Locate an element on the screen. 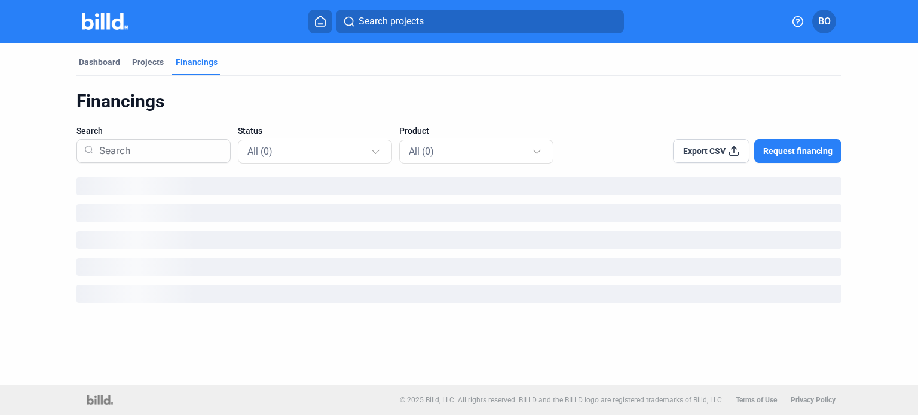 Image resolution: width=918 pixels, height=415 pixels. span: Product is located at coordinates (414, 131).